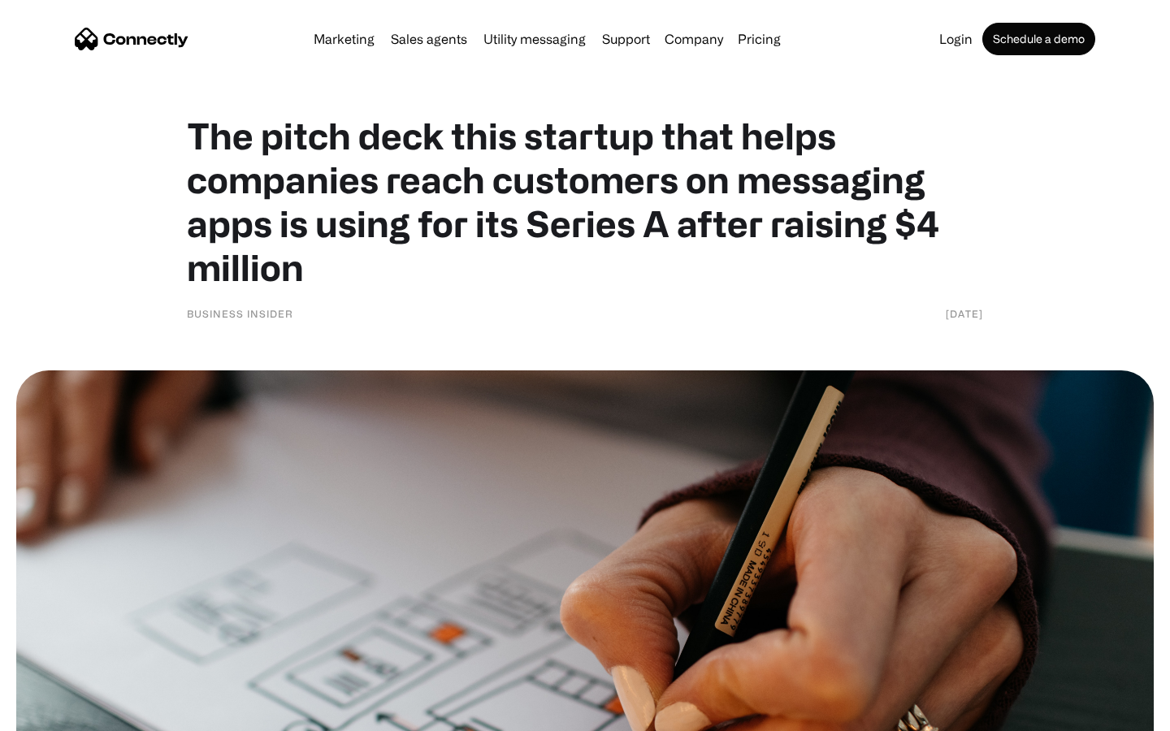 The width and height of the screenshot is (1170, 731). I want to click on a: Sales agents, so click(429, 39).